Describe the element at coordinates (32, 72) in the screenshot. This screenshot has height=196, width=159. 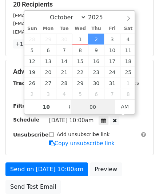
I see `span: October 19, 2025` at that location.